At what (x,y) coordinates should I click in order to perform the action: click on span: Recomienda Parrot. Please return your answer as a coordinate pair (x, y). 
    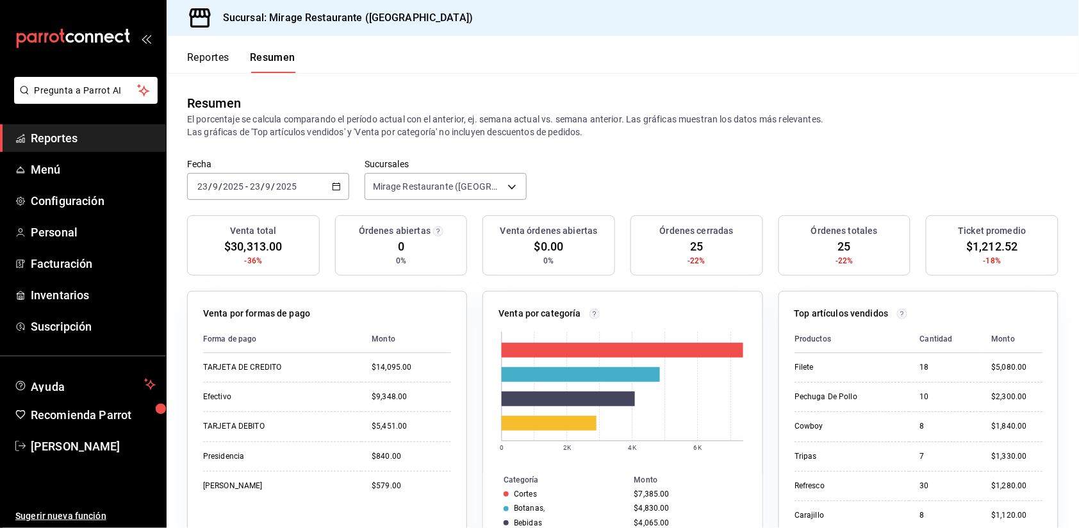
    Looking at the image, I should click on (93, 415).